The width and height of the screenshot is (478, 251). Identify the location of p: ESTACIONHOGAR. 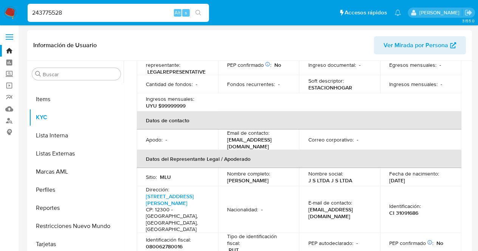
(330, 88).